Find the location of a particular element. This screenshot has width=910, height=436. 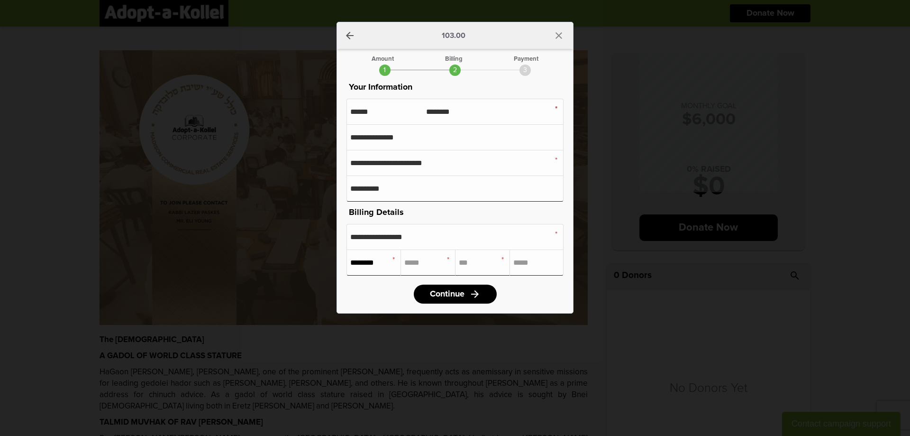

p: Billing Details is located at coordinates (455, 212).